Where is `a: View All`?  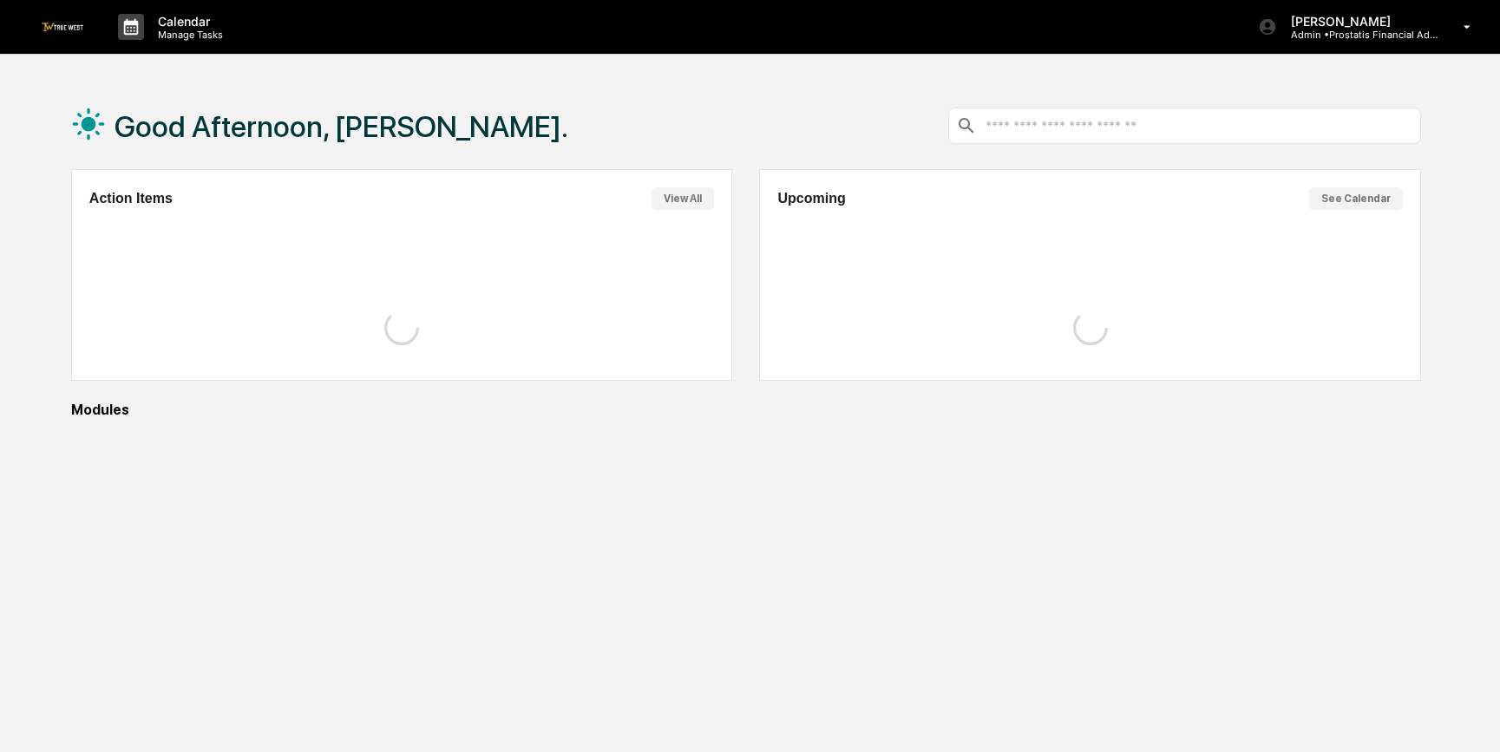 a: View All is located at coordinates (683, 199).